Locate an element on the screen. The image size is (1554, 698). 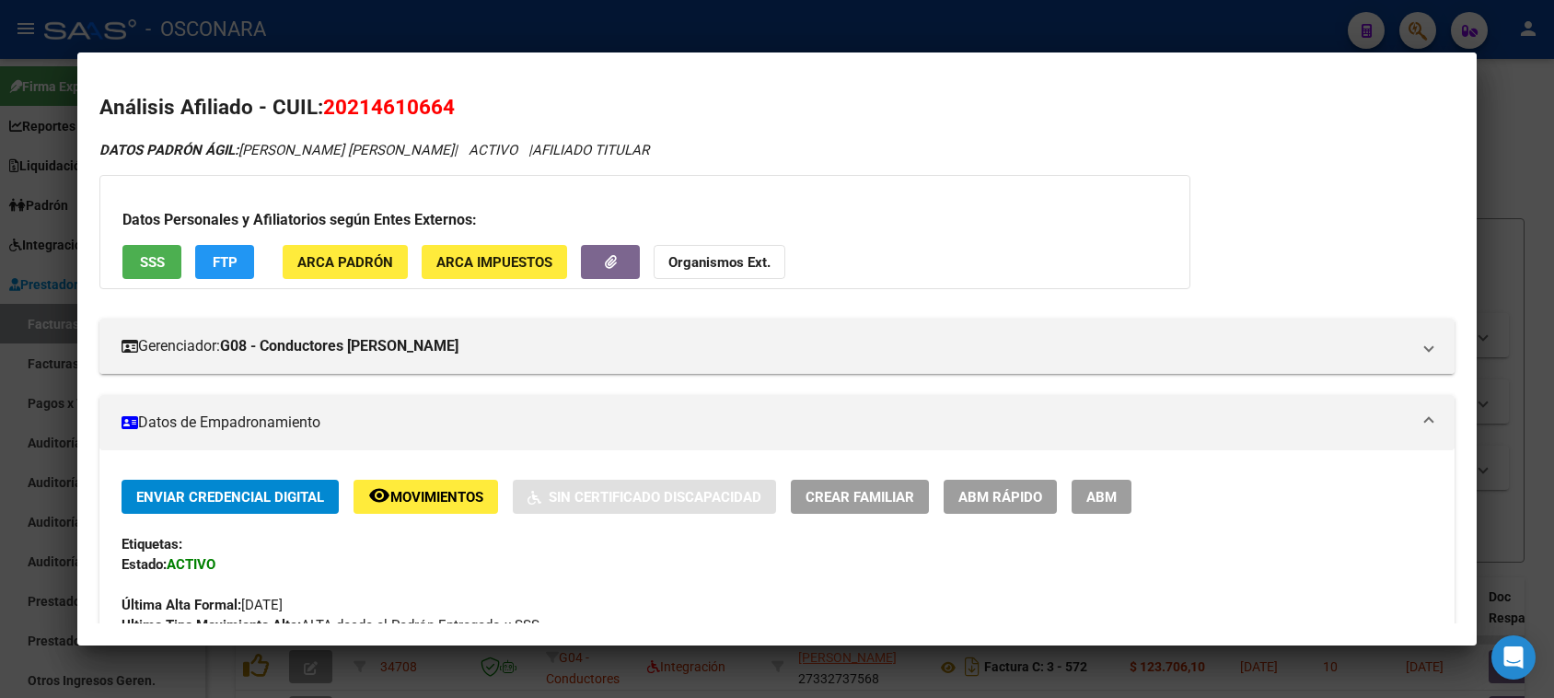
mat-icon: remove_red_eye is located at coordinates (379, 495).